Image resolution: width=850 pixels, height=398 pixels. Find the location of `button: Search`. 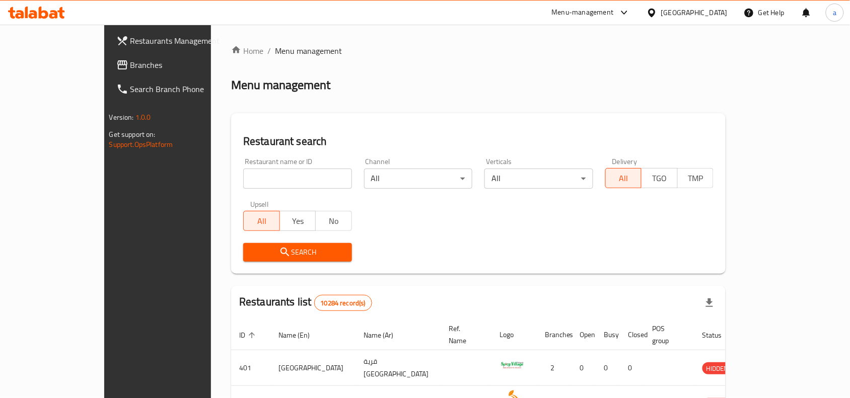

button: Search is located at coordinates (298, 252).